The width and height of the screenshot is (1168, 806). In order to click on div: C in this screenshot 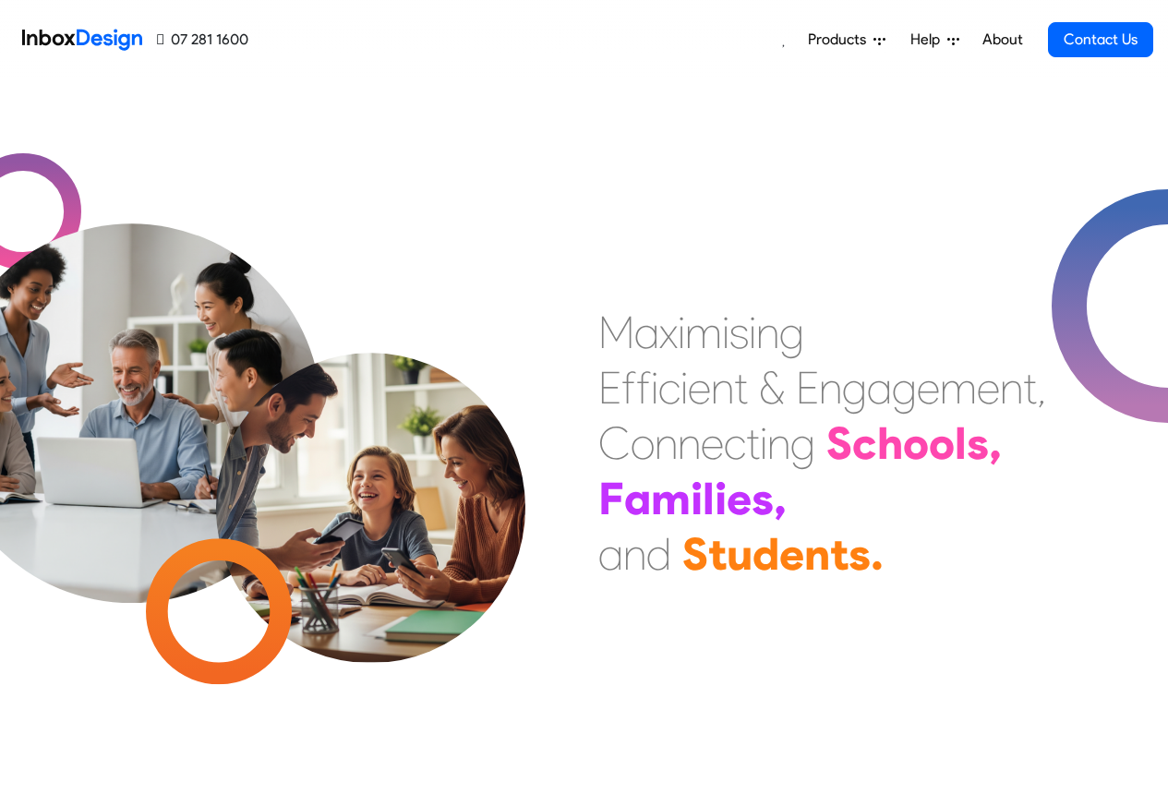, I will do `click(614, 443)`.